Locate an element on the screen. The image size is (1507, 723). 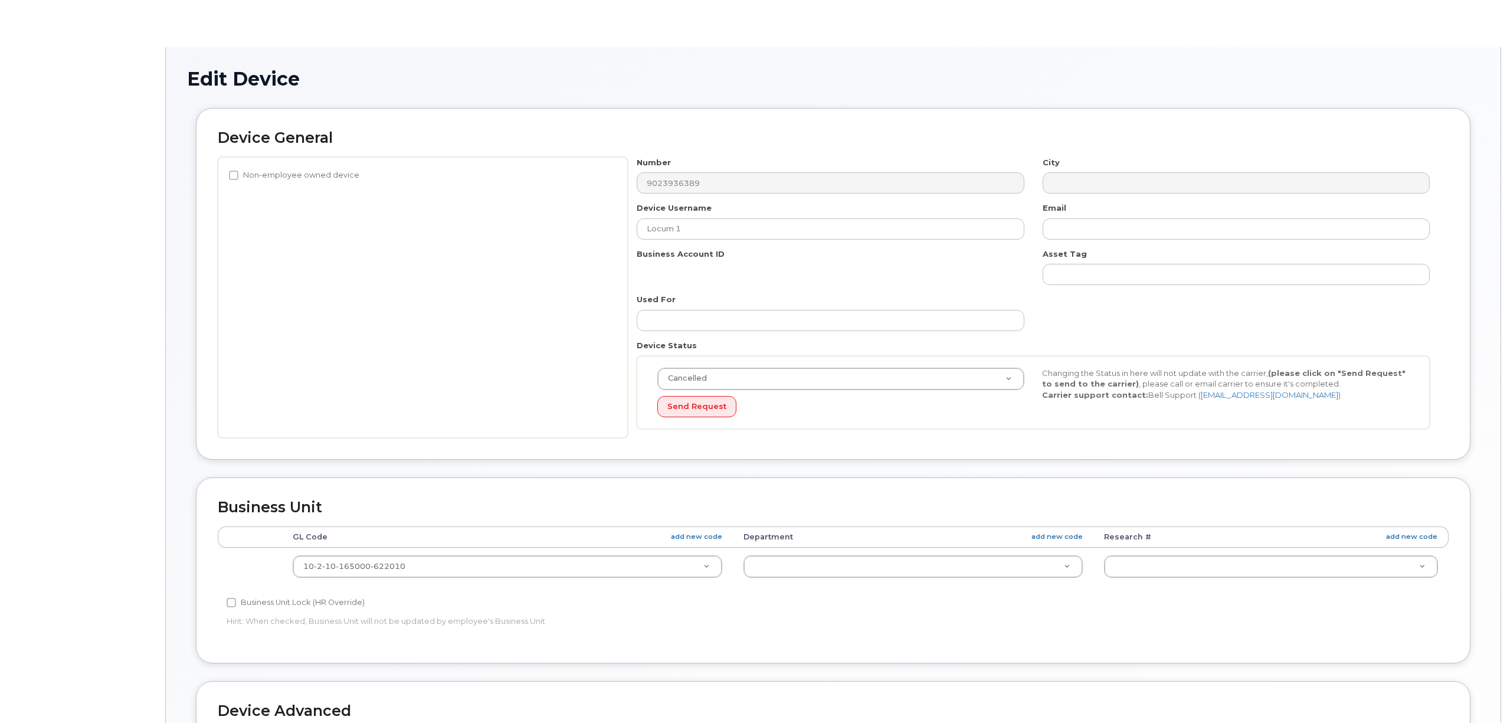
label: Used For is located at coordinates (656, 299).